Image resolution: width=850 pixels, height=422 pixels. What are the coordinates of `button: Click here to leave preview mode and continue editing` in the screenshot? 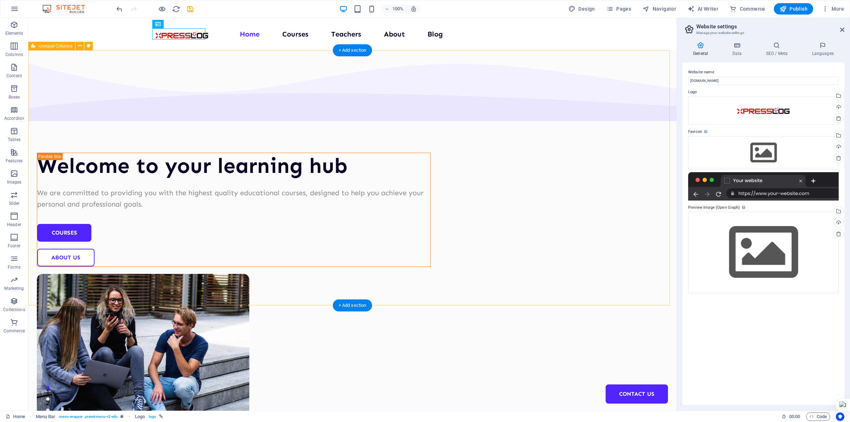 It's located at (162, 9).